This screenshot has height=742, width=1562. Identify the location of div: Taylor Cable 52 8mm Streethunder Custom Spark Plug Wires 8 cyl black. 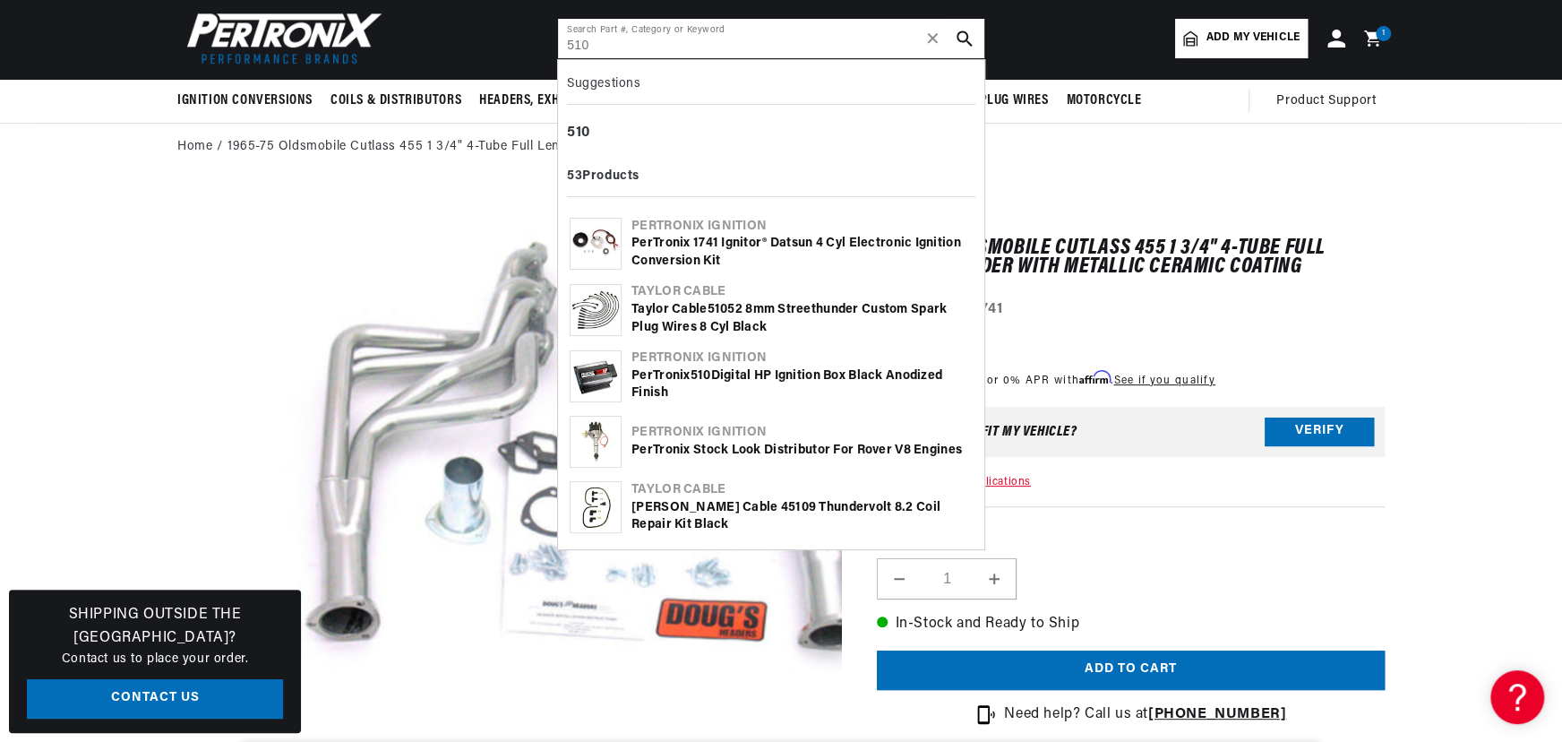
(802, 318).